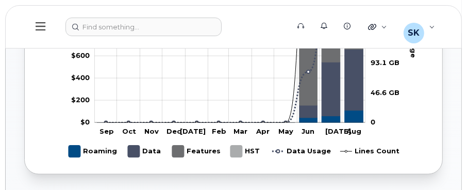 The width and height of the screenshot is (467, 190). Describe the element at coordinates (413, 33) in the screenshot. I see `span: SK` at that location.